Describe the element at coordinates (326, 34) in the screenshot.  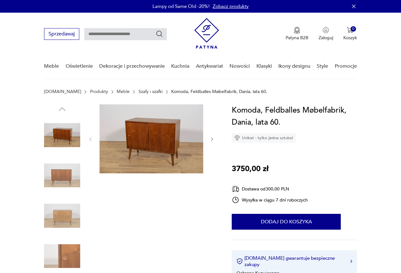
I see `button: Zaloguj` at that location.